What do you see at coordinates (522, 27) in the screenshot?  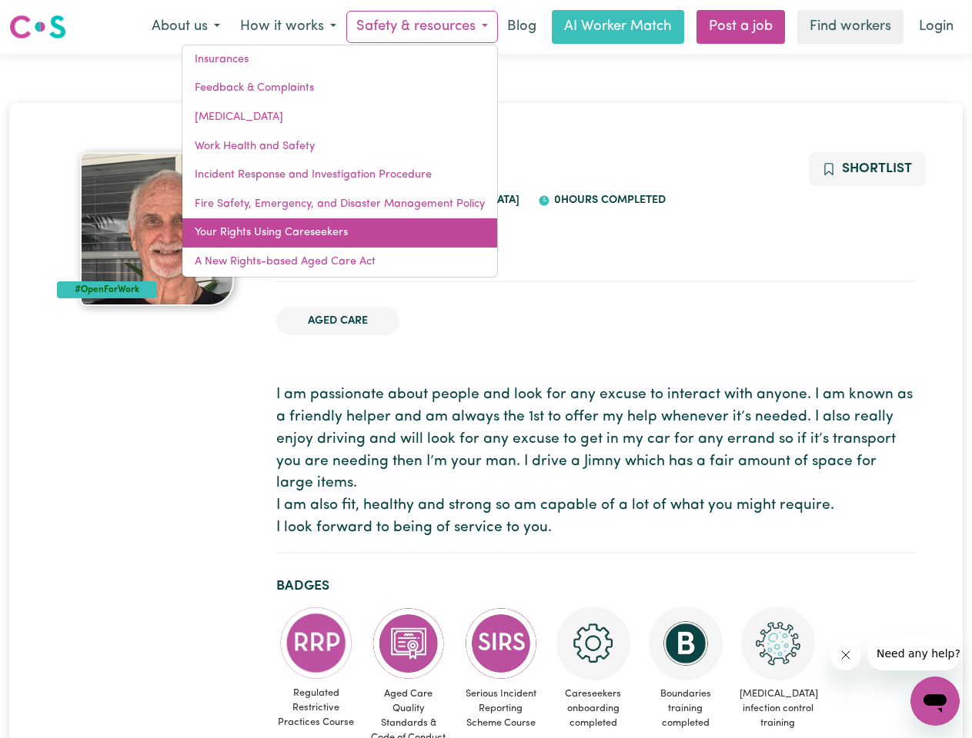 I see `a: Blog` at bounding box center [522, 27].